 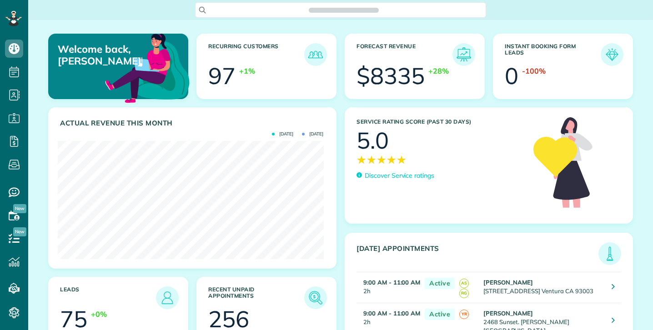 I want to click on div: +1%, so click(x=247, y=71).